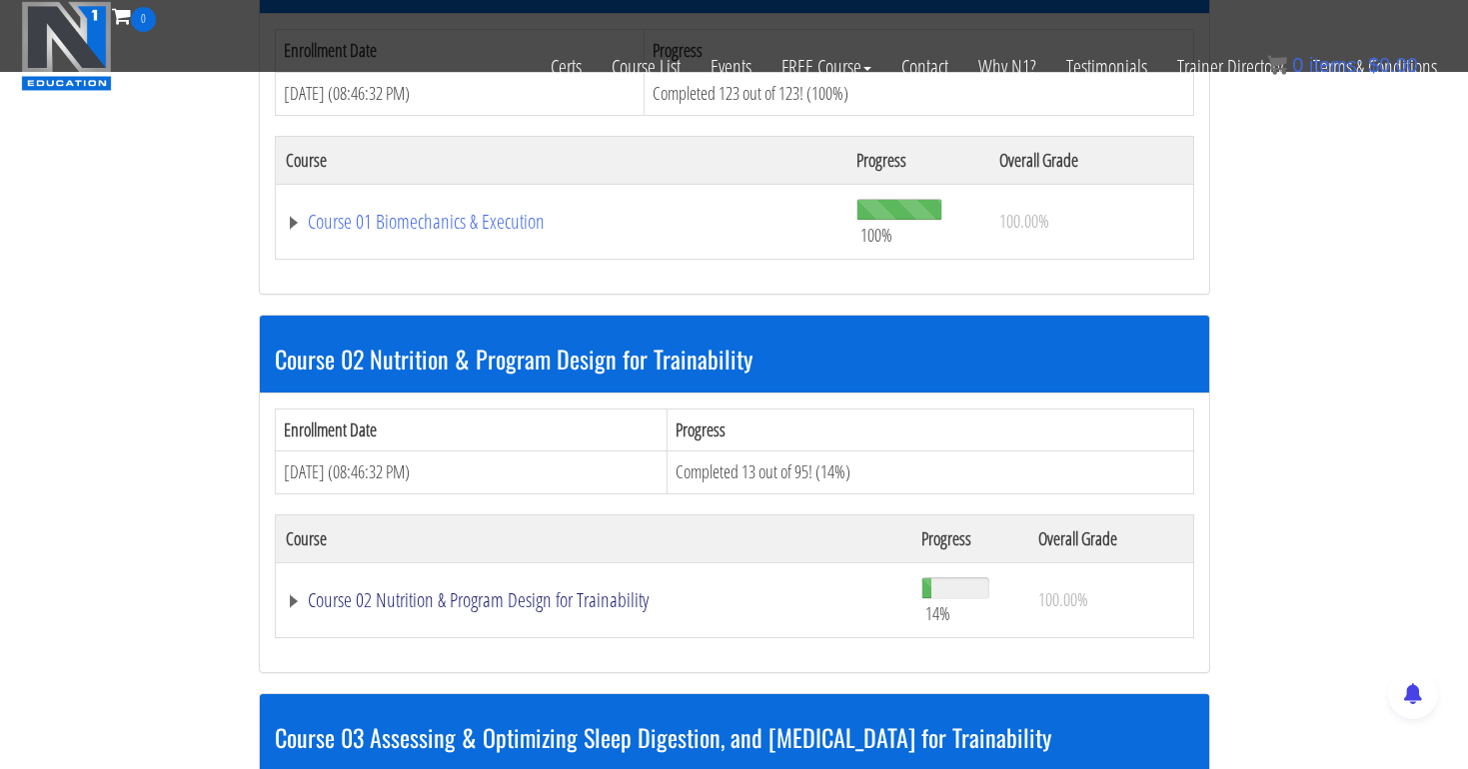  What do you see at coordinates (593, 600) in the screenshot?
I see `a: Course 02 Nutrition & Program Design for Trainability` at bounding box center [593, 600].